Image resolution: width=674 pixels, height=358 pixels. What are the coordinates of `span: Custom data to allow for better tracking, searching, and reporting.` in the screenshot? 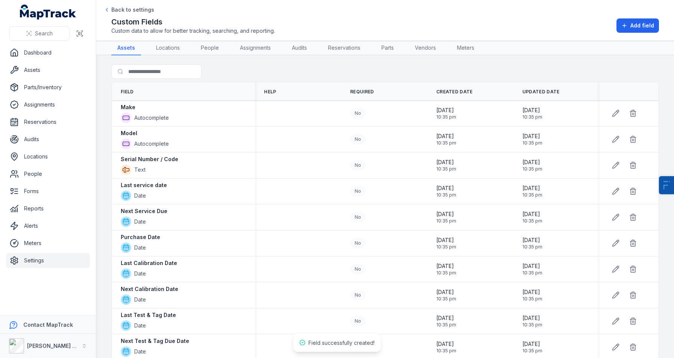 It's located at (193, 31).